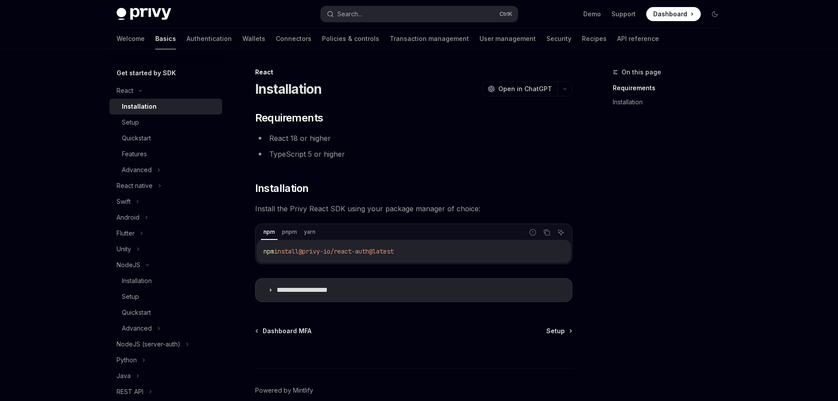 This screenshot has height=401, width=838. What do you see at coordinates (671, 88) in the screenshot?
I see `a: Requirements` at bounding box center [671, 88].